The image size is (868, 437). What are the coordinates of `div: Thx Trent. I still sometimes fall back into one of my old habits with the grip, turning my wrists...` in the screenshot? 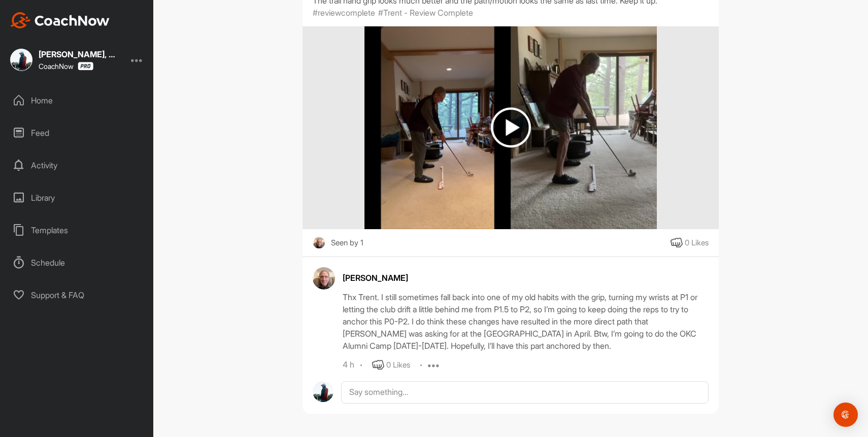 It's located at (525, 322).